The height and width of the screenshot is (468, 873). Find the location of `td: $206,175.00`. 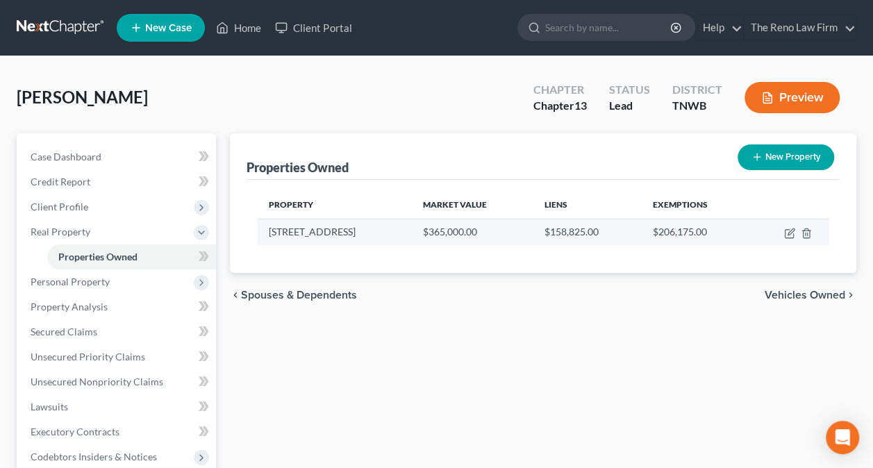

td: $206,175.00 is located at coordinates (695, 232).